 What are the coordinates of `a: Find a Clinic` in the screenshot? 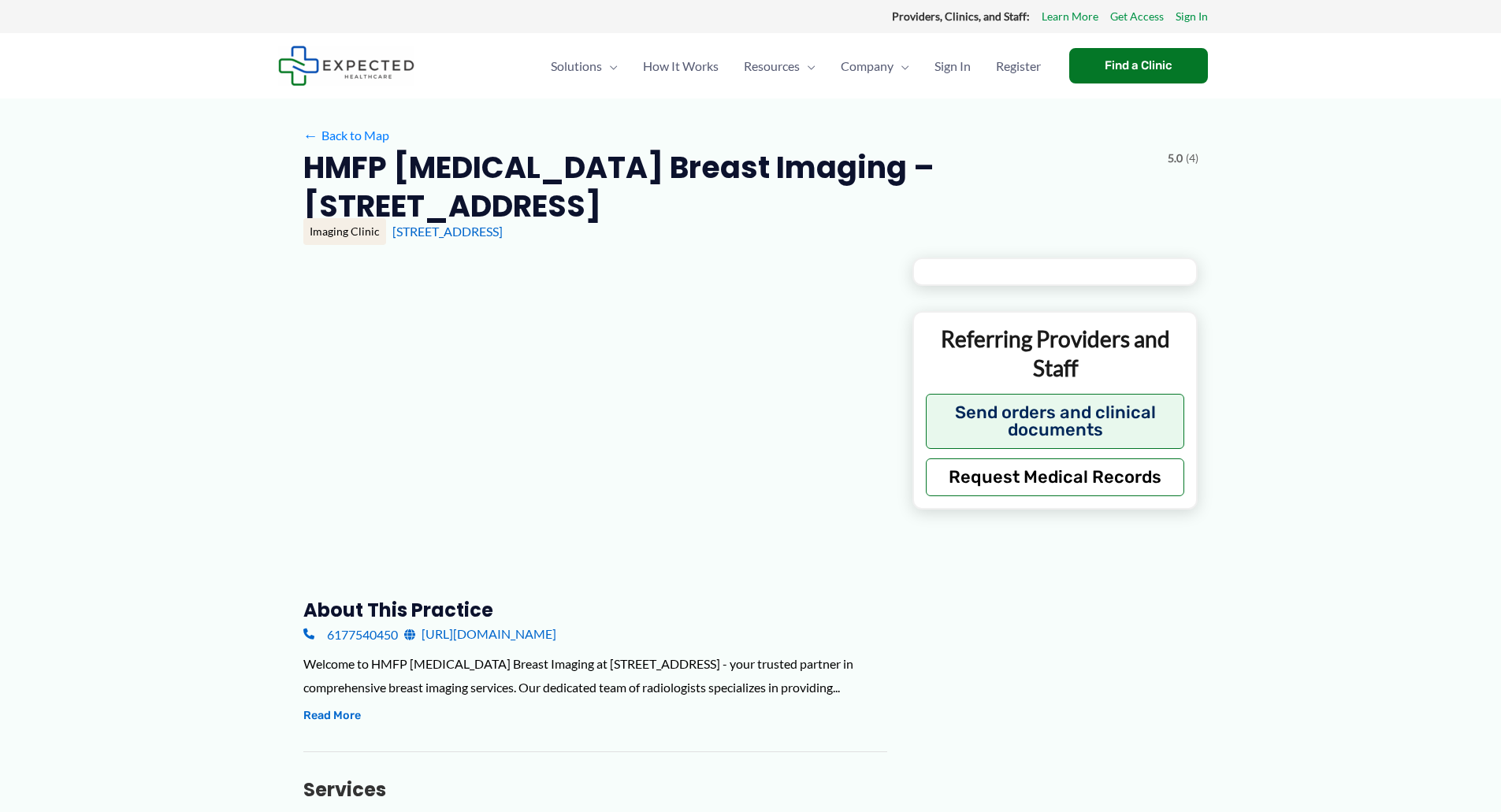 It's located at (1139, 66).